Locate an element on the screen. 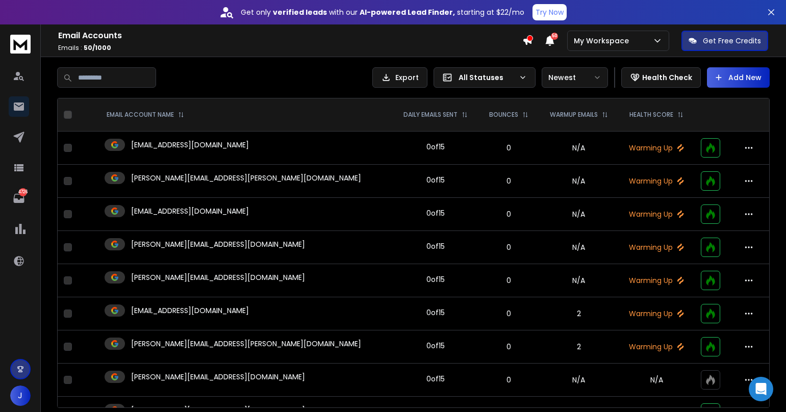  p: All Statuses is located at coordinates (486, 78).